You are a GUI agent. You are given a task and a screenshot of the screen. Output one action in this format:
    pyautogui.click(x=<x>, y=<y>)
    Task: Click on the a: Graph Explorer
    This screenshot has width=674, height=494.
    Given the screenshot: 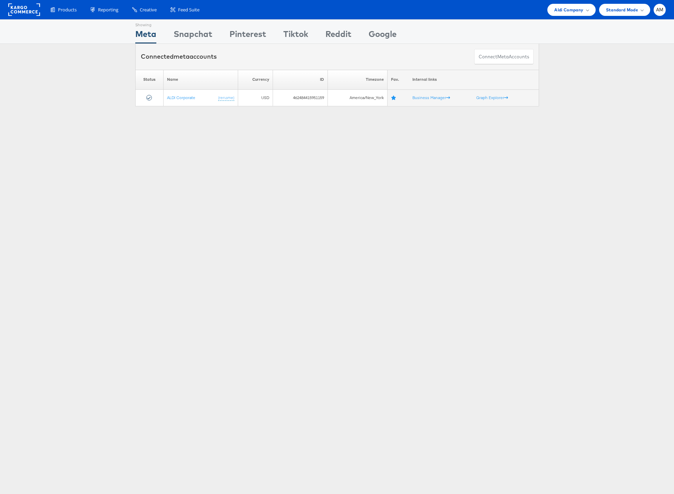 What is the action you would take?
    pyautogui.click(x=492, y=97)
    